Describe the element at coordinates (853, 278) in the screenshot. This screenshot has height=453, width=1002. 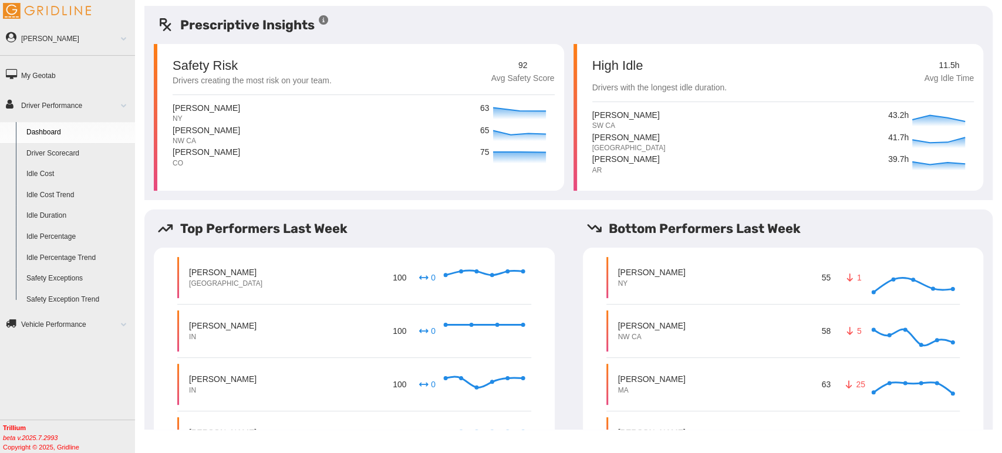
I see `p: 1` at that location.